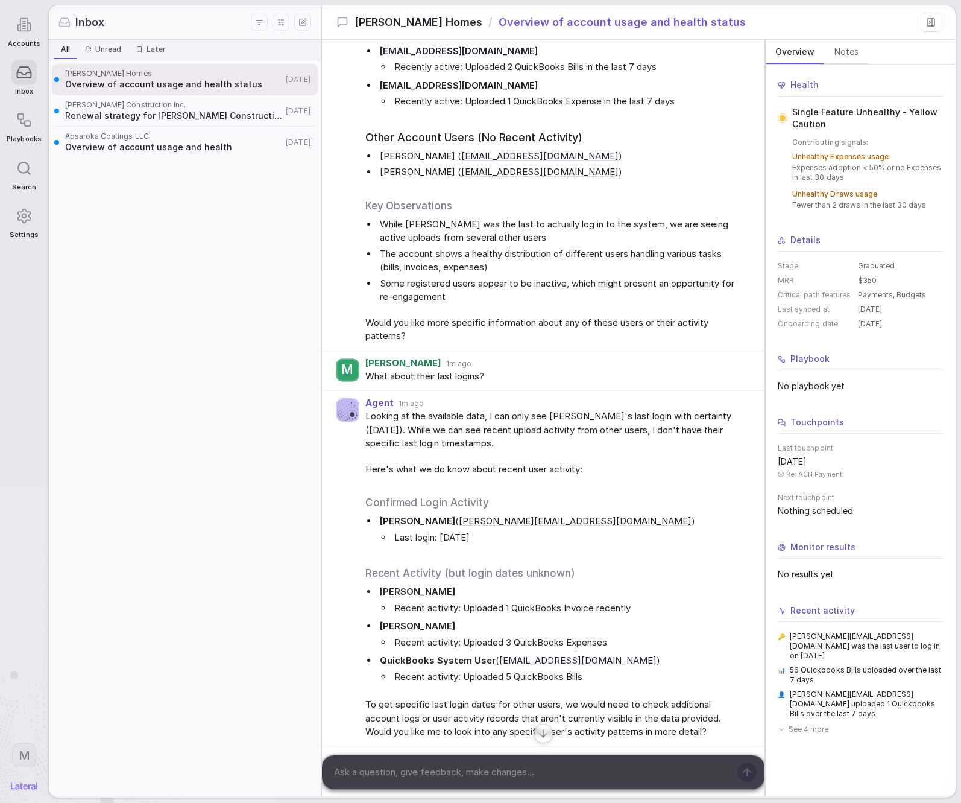 The image size is (961, 803). I want to click on button: Filters, so click(259, 22).